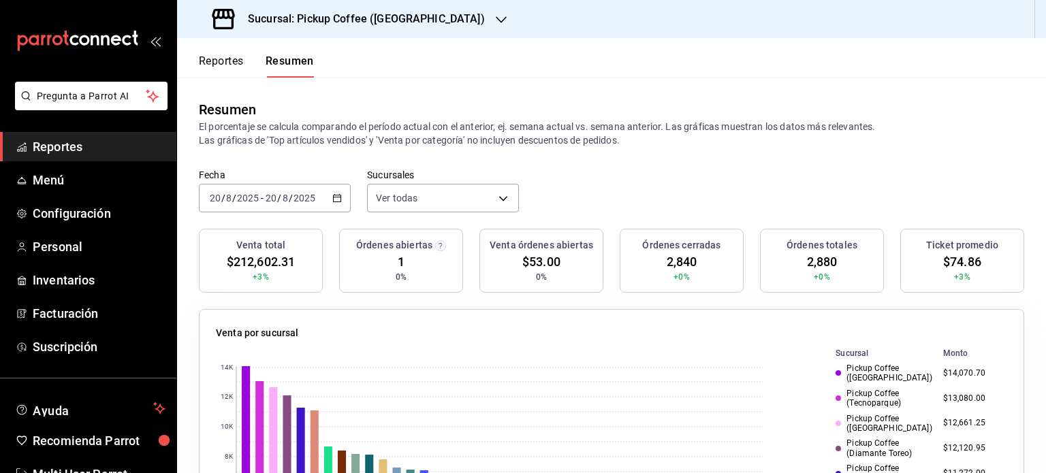  What do you see at coordinates (227, 368) in the screenshot?
I see `text: 14K` at bounding box center [227, 368].